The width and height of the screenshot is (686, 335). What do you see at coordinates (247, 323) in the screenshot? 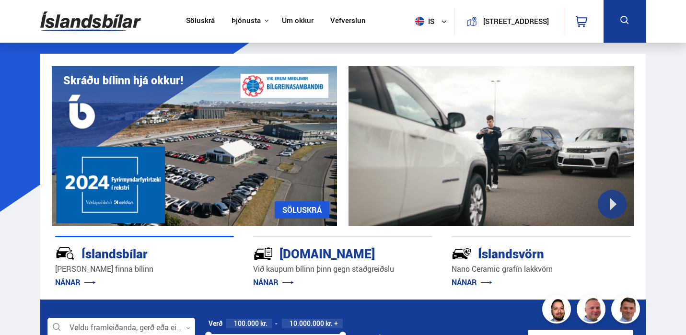
I see `span: 100.000` at bounding box center [247, 323].